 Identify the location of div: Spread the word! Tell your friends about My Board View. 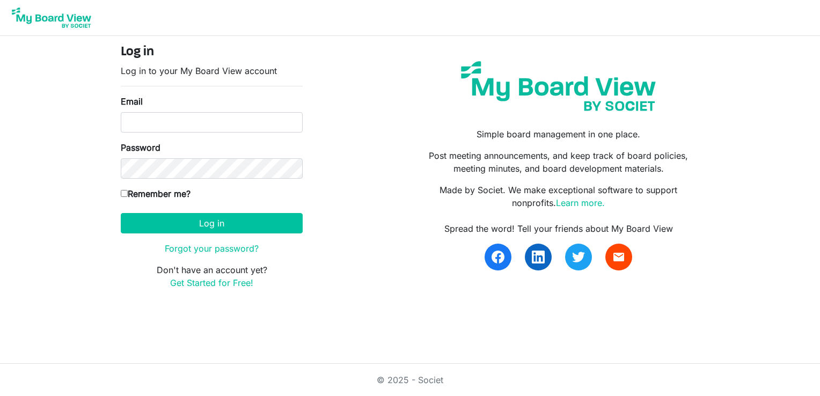
(559, 229).